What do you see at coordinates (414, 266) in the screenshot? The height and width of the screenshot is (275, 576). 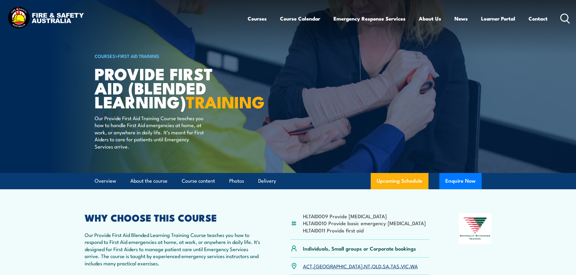 I see `a: WA` at bounding box center [414, 266].